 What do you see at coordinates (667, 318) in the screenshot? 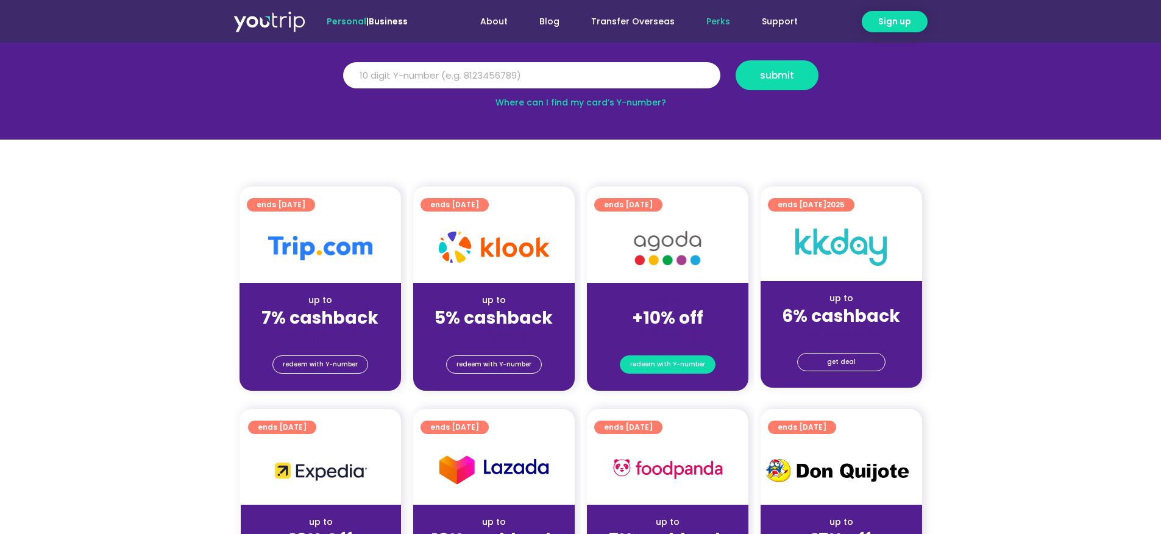
I see `strong: +10% off` at bounding box center [667, 318].